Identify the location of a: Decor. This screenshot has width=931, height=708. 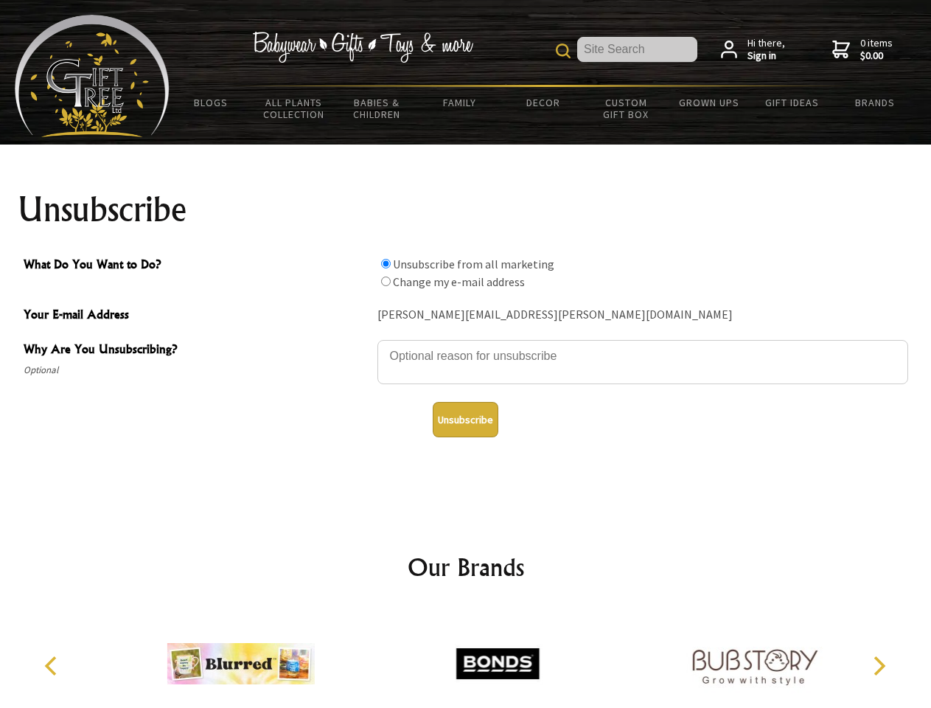
(543, 102).